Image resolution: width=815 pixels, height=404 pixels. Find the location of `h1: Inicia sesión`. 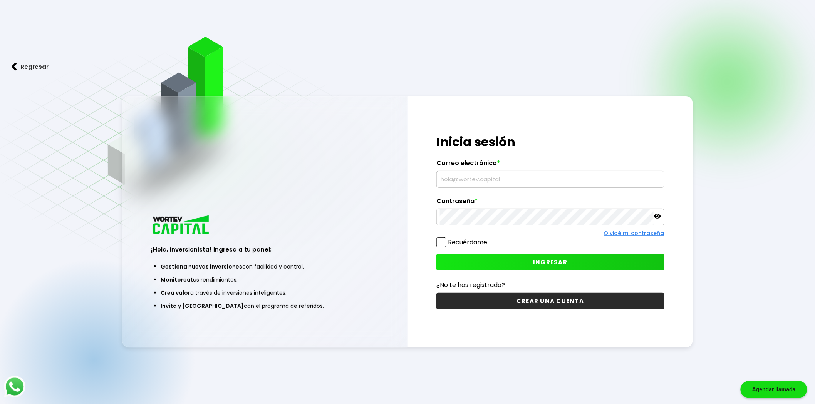

h1: Inicia sesión is located at coordinates (550, 142).